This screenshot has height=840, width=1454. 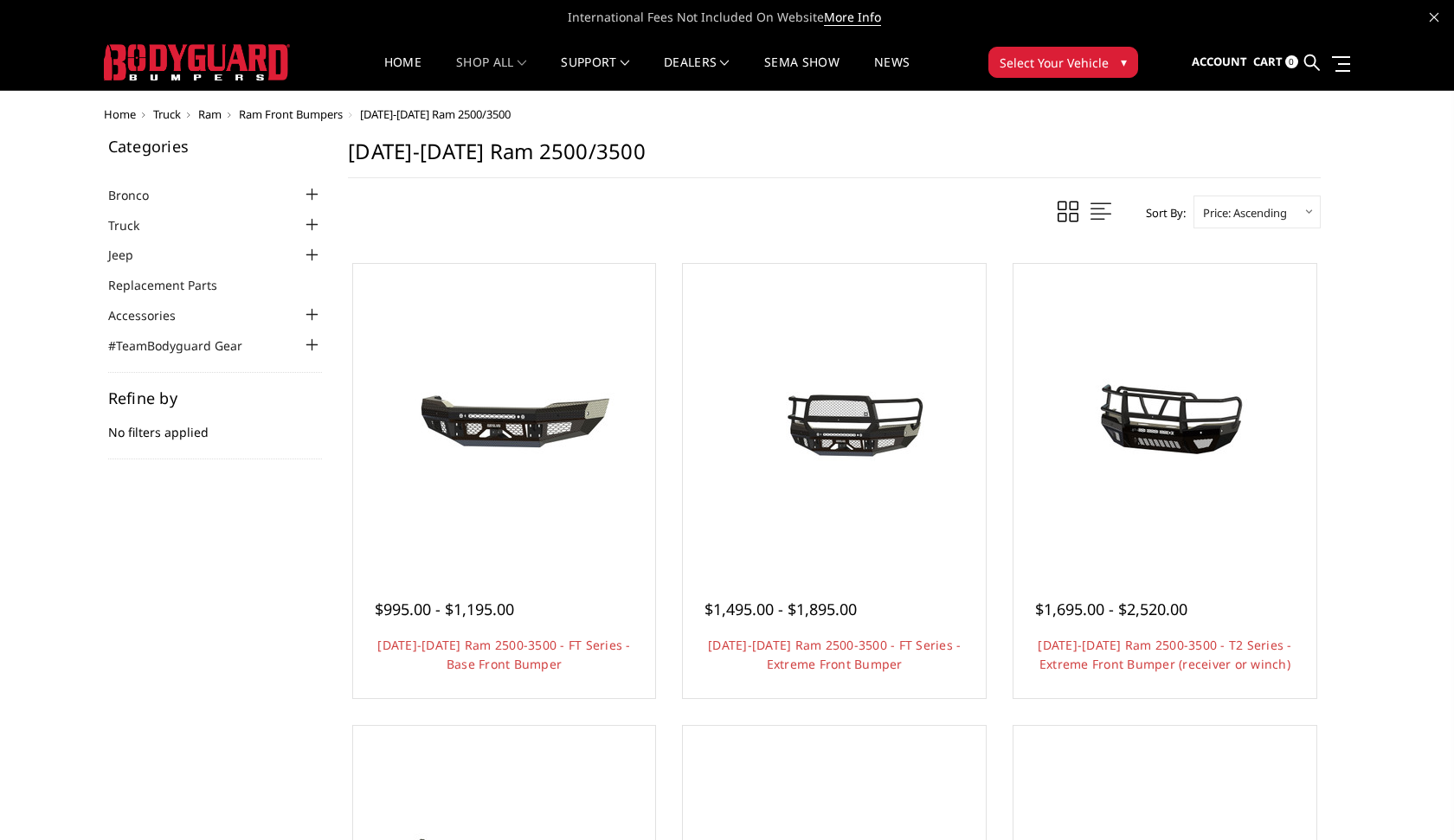 What do you see at coordinates (1111, 609) in the screenshot?
I see `span: $1,695.00 - $2,520.00` at bounding box center [1111, 609].